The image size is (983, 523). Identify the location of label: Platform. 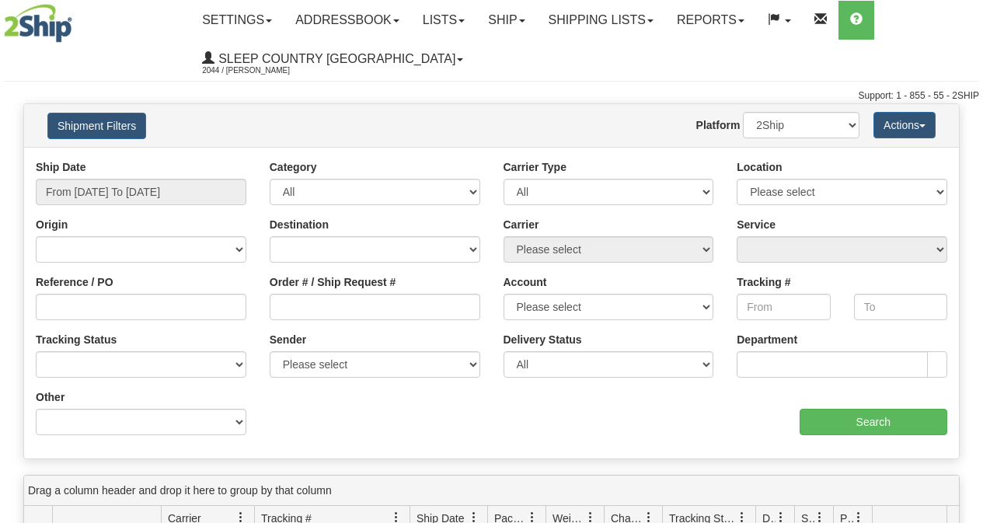
(718, 125).